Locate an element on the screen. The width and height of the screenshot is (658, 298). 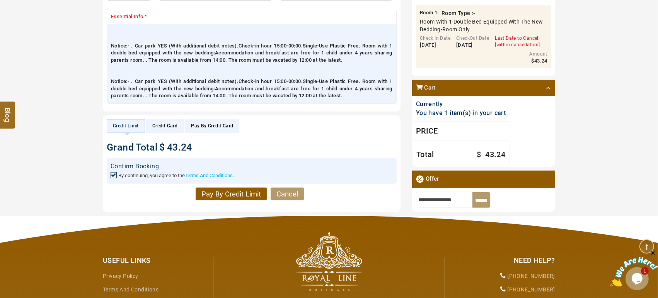
a: Cancel is located at coordinates (287, 194).